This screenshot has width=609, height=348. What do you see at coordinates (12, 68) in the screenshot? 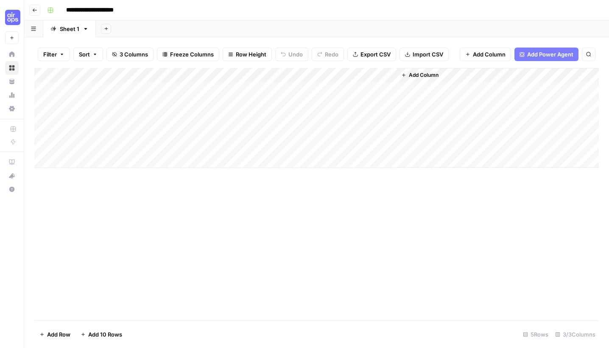
I see `a: Browse` at bounding box center [12, 68].